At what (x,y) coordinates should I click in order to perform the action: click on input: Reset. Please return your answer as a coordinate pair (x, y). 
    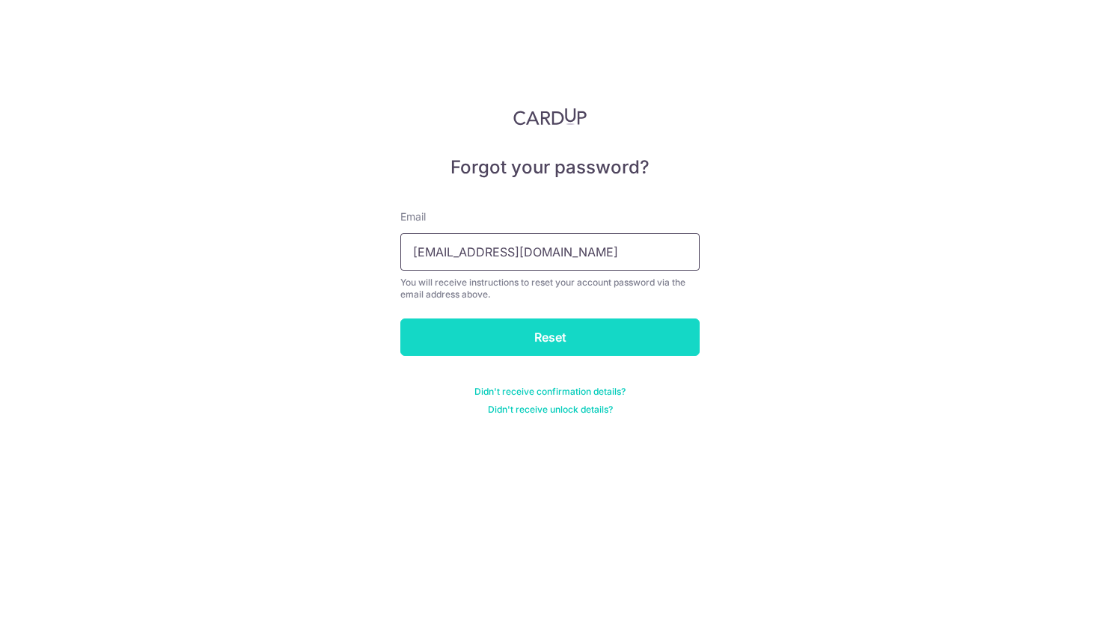
    Looking at the image, I should click on (550, 337).